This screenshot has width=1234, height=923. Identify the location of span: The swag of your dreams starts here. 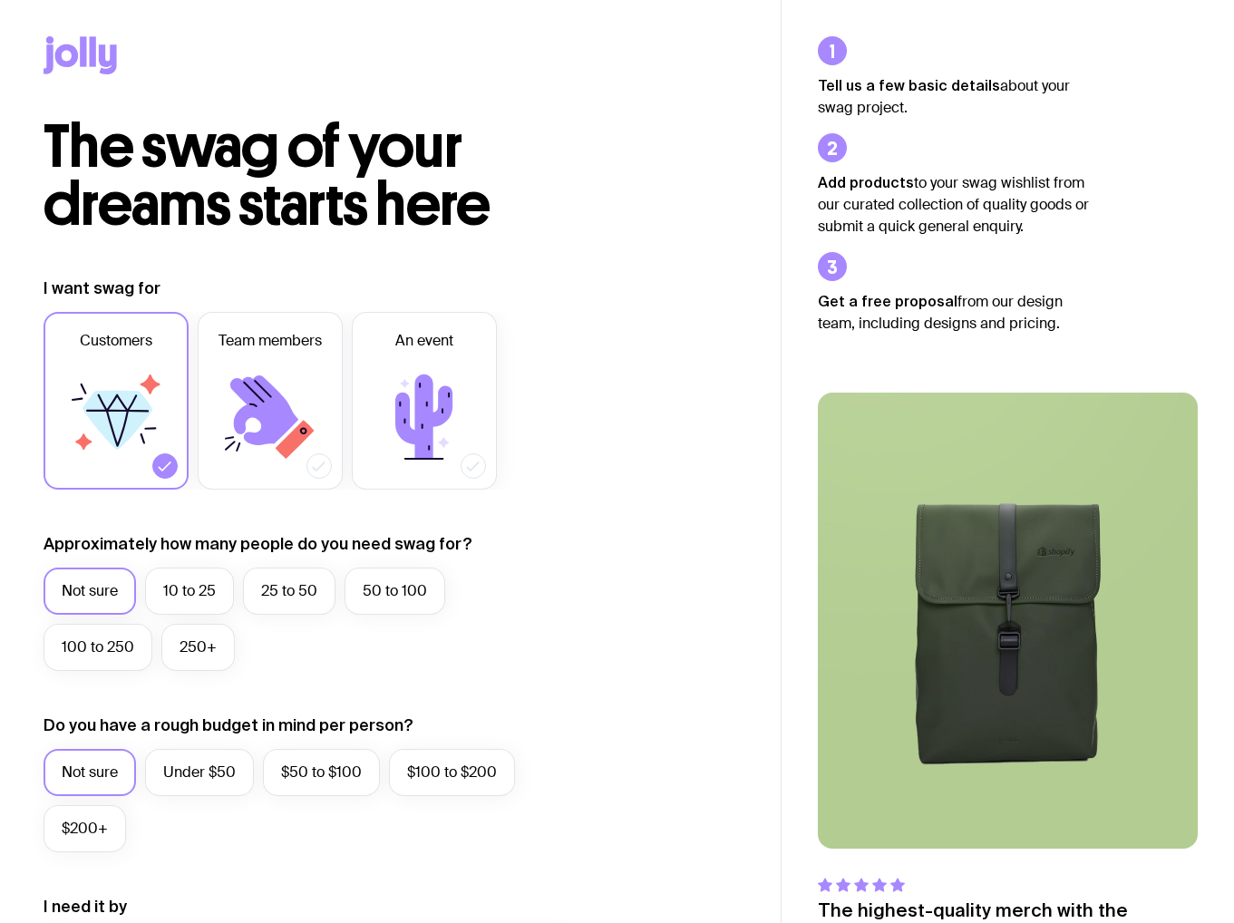
(267, 175).